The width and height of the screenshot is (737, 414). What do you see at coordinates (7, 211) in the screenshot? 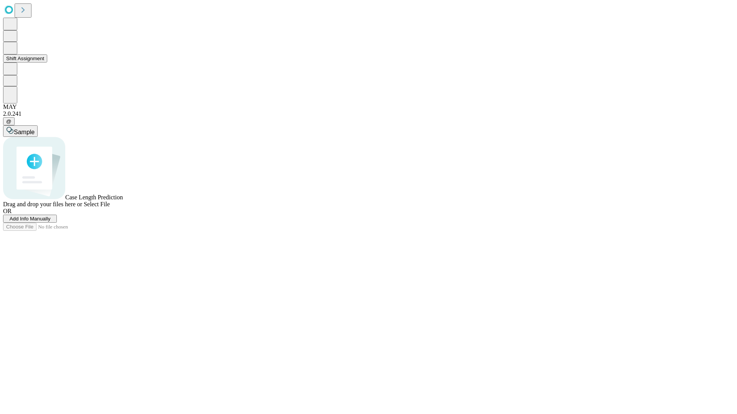
I see `span: OR` at bounding box center [7, 211].